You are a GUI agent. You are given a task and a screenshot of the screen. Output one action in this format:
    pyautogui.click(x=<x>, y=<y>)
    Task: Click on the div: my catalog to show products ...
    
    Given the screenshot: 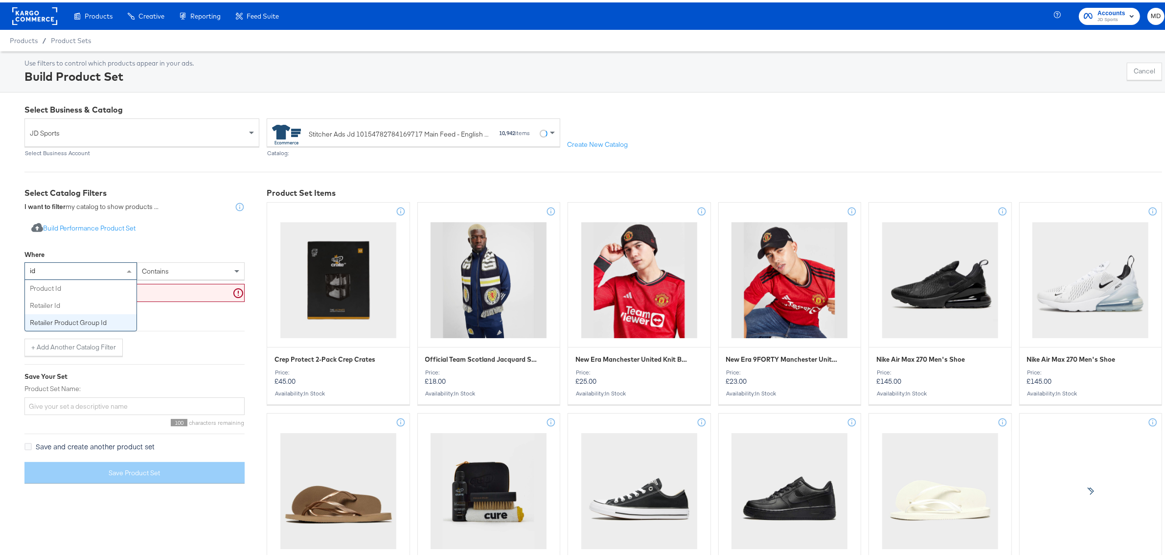 What is the action you would take?
    pyautogui.click(x=92, y=205)
    